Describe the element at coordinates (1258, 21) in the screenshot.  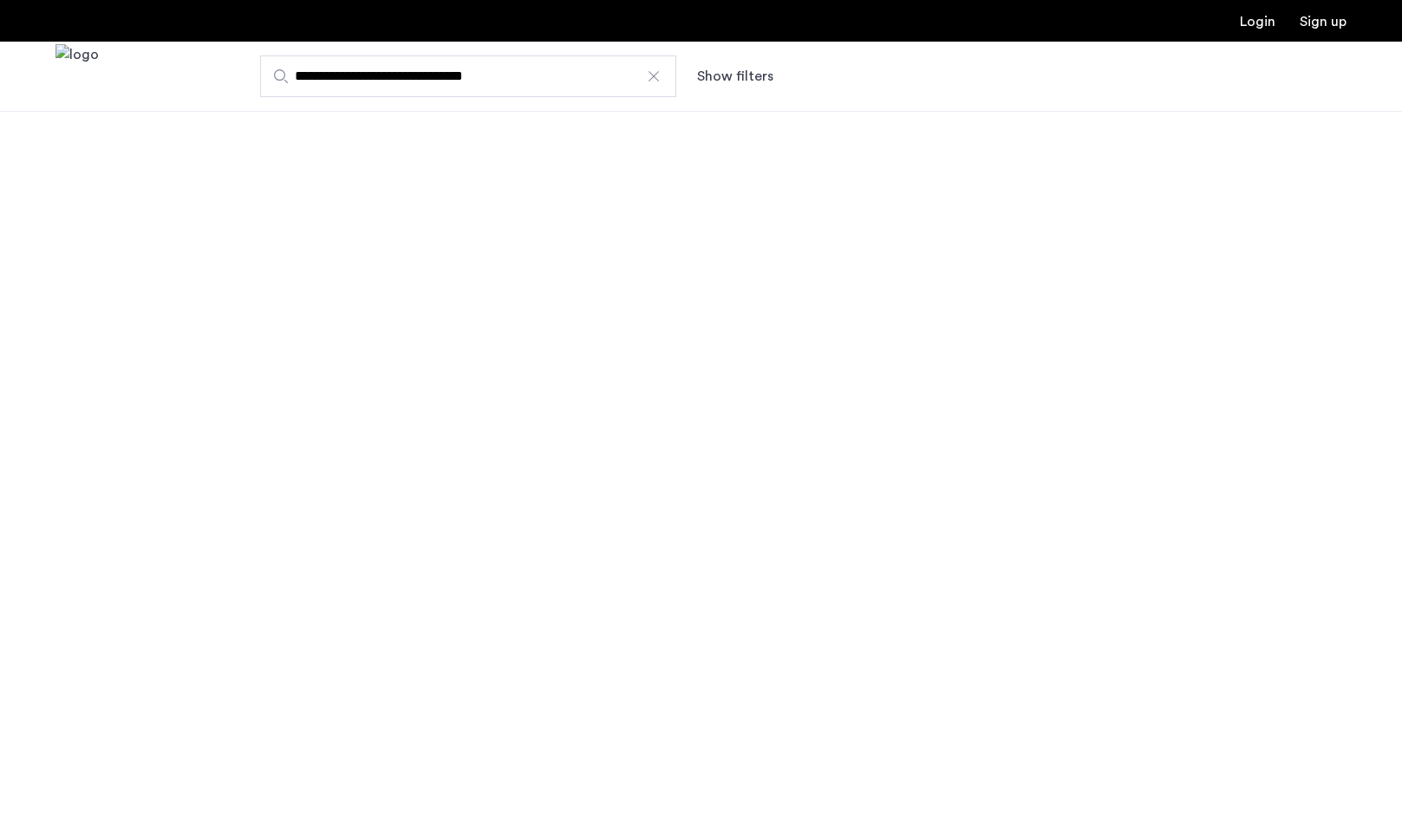
I see `a: Login` at that location.